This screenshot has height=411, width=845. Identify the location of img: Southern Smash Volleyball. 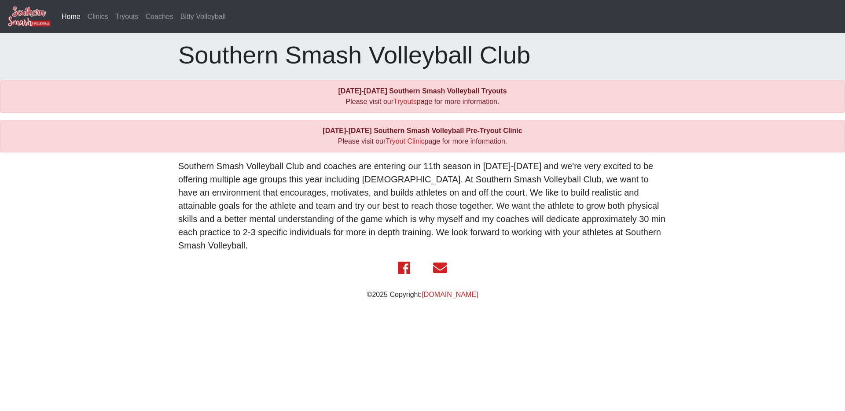
(29, 16).